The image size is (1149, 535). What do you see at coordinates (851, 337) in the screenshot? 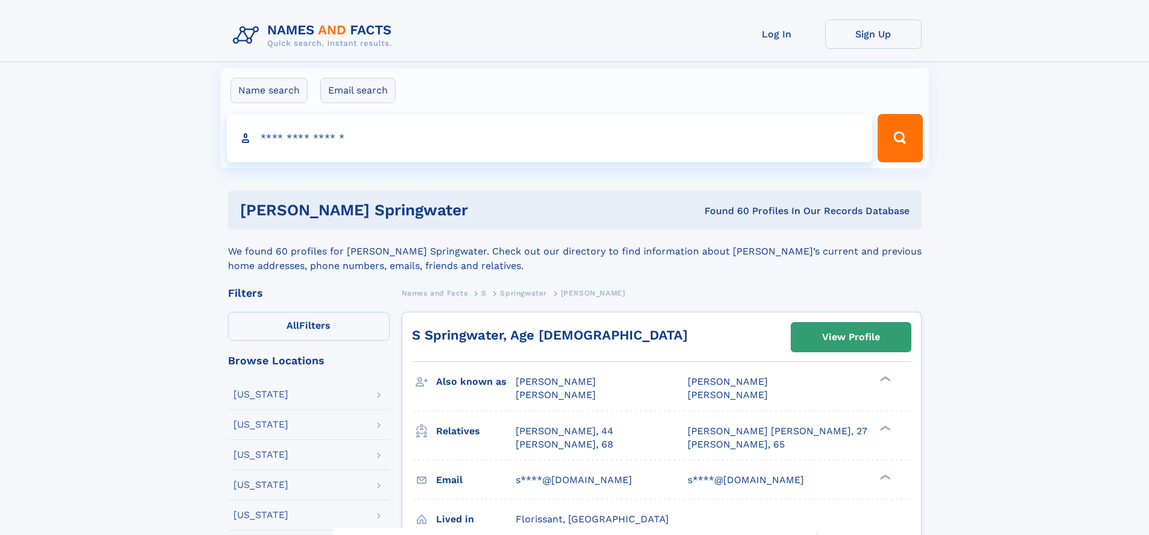
I see `a: View Profile` at bounding box center [851, 337].